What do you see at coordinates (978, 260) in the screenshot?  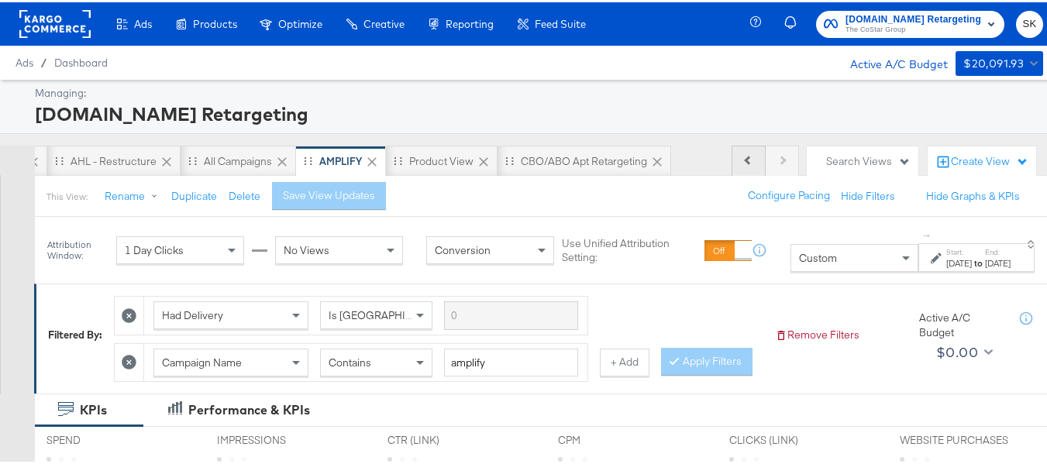 I see `strong: to` at bounding box center [978, 260].